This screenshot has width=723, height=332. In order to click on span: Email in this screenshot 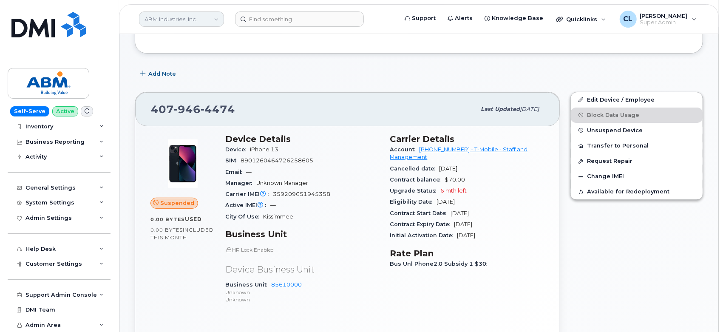, I will do `click(236, 172)`.